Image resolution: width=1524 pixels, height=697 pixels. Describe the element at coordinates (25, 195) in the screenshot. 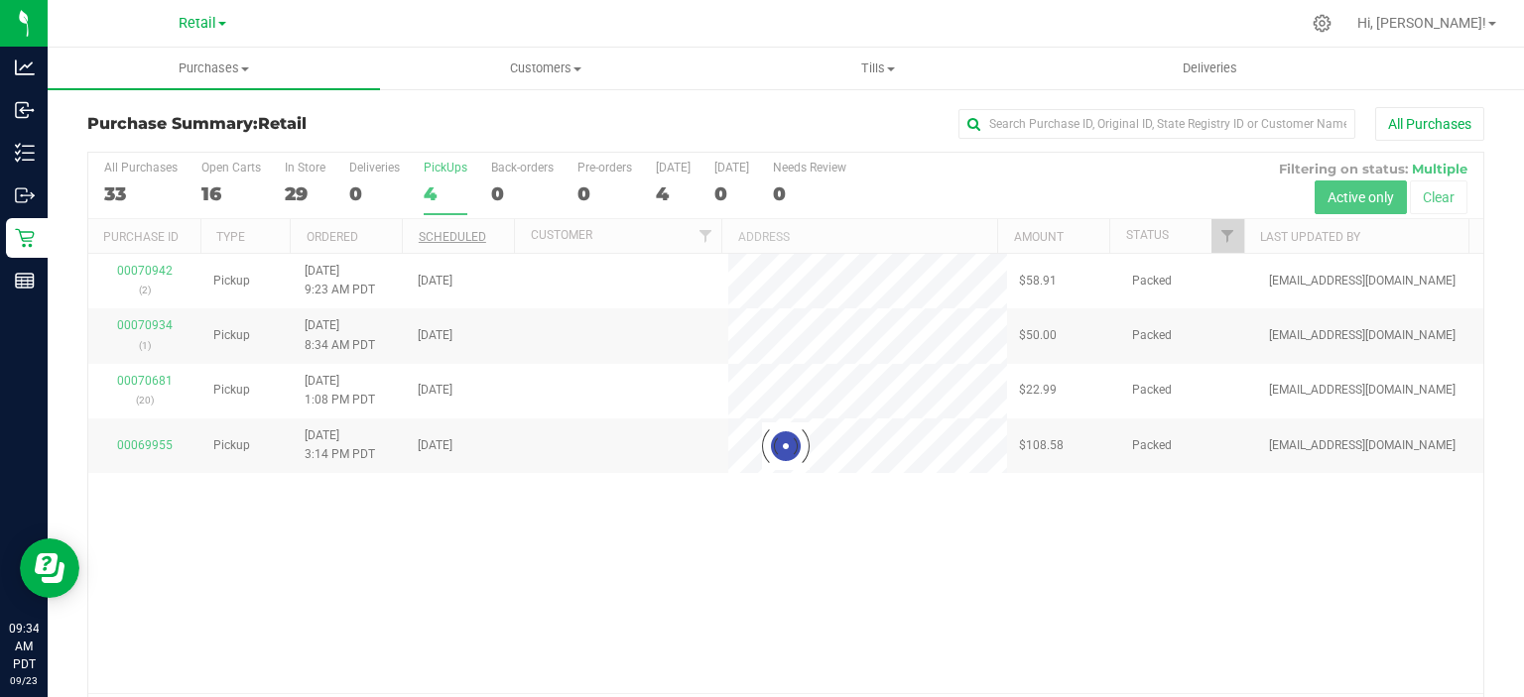

I see `inline-svg: Outbound` at that location.